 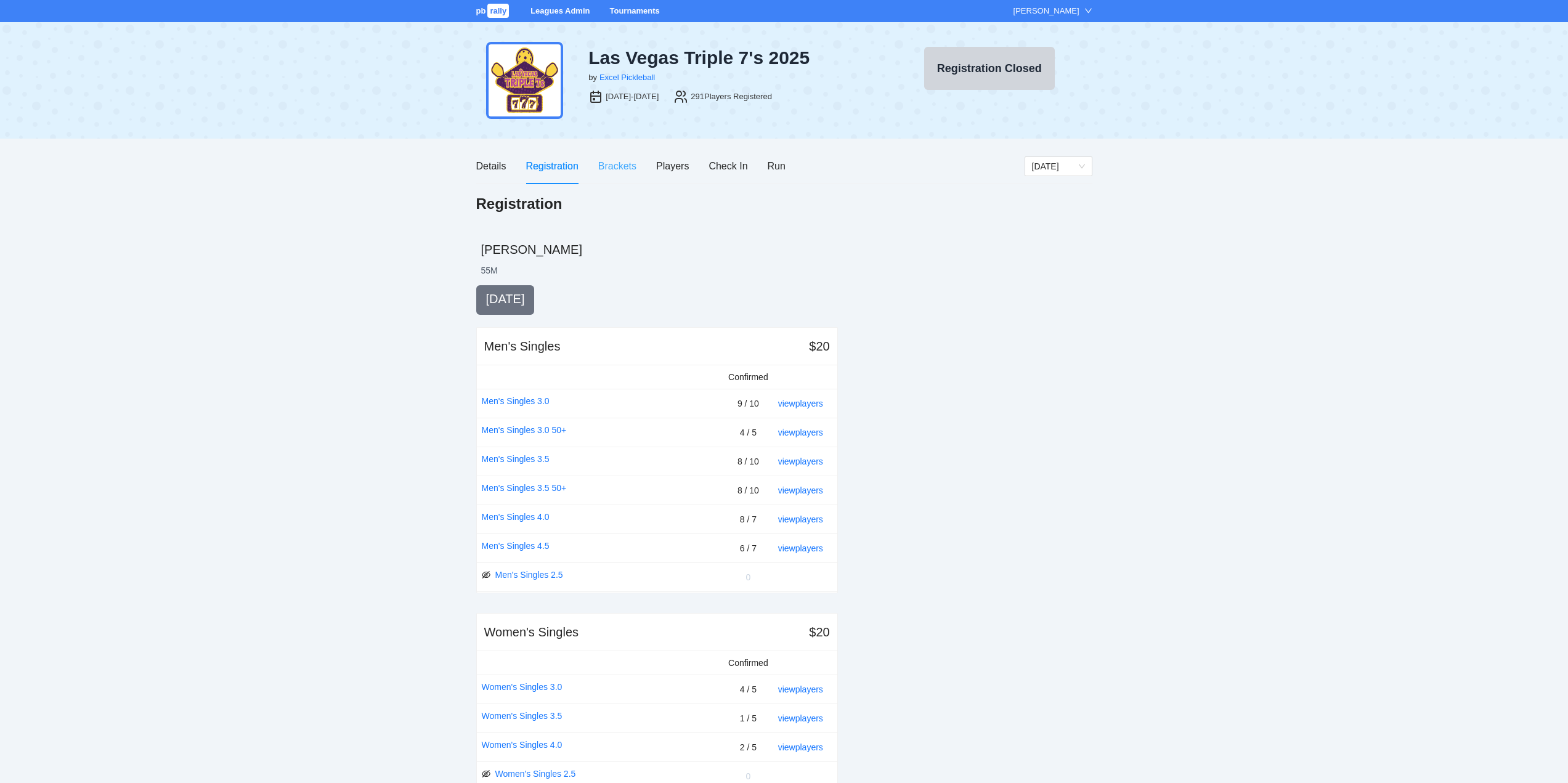 I want to click on div: Players, so click(x=672, y=166).